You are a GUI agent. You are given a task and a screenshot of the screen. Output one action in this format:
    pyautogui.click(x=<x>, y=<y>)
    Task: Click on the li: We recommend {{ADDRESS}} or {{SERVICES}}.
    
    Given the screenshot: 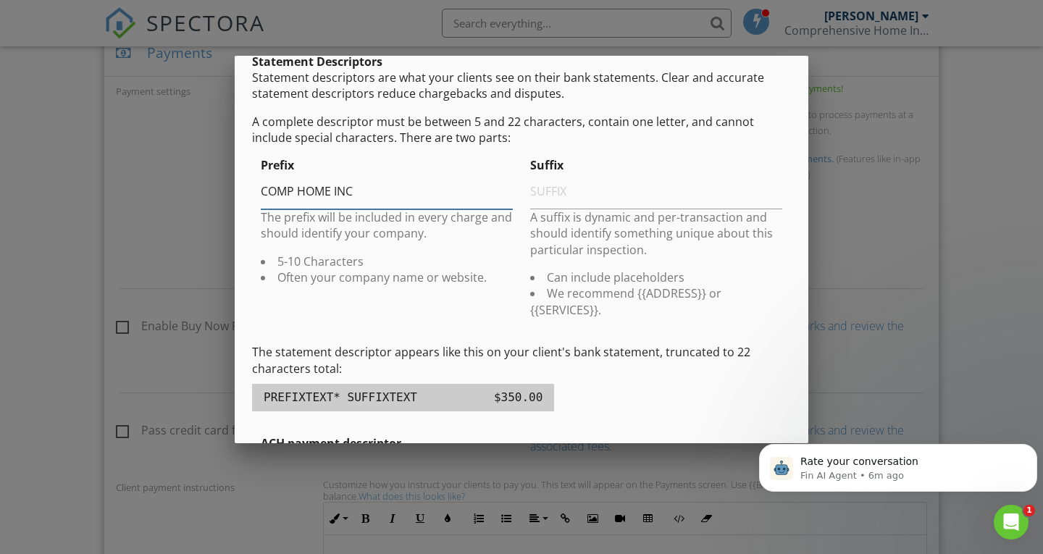 What is the action you would take?
    pyautogui.click(x=656, y=301)
    